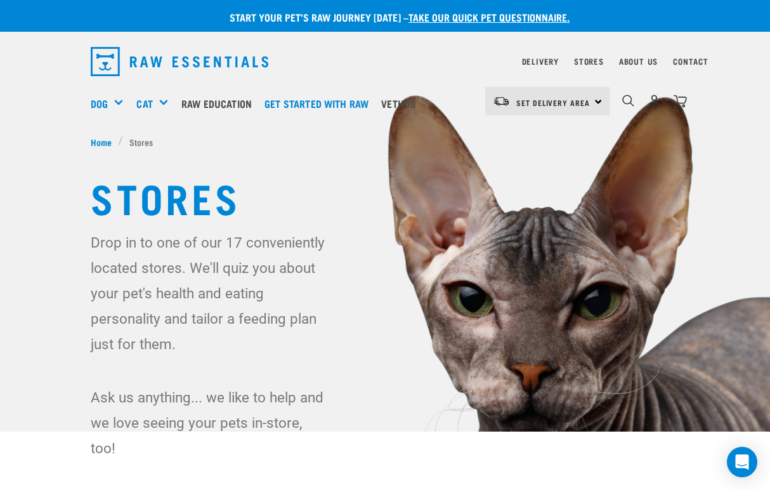 The height and width of the screenshot is (490, 770). I want to click on a: Raw Education, so click(219, 103).